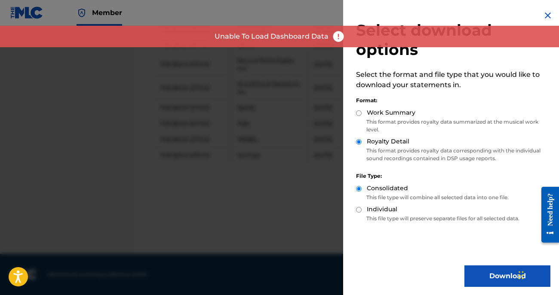 Image resolution: width=559 pixels, height=295 pixels. What do you see at coordinates (388, 141) in the screenshot?
I see `label: Royalty Detail` at bounding box center [388, 141].